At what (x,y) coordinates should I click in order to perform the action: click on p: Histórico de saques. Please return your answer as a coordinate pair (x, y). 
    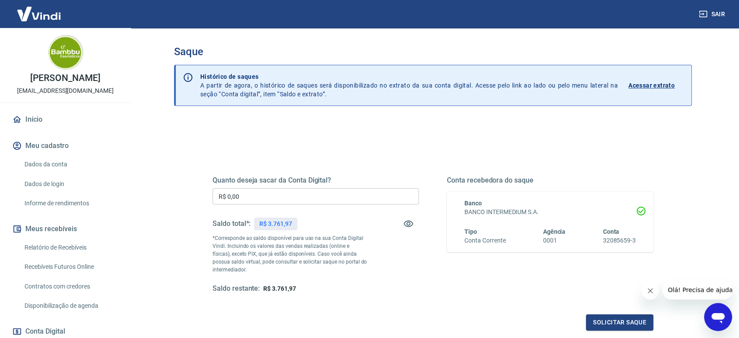
    Looking at the image, I should click on (409, 77).